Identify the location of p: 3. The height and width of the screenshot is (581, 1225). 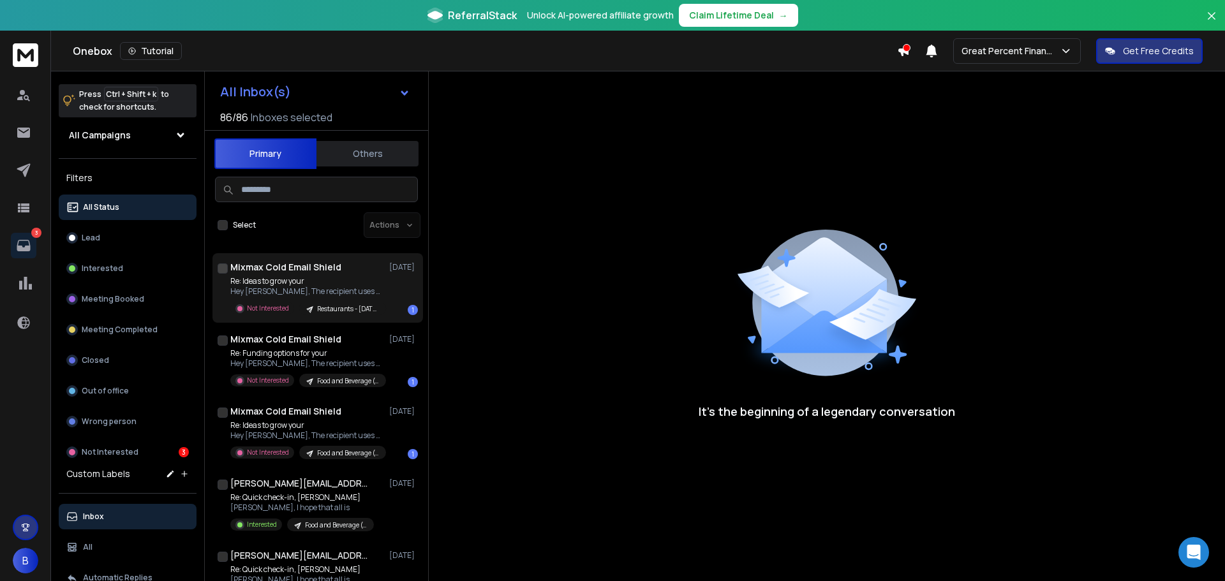
(36, 233).